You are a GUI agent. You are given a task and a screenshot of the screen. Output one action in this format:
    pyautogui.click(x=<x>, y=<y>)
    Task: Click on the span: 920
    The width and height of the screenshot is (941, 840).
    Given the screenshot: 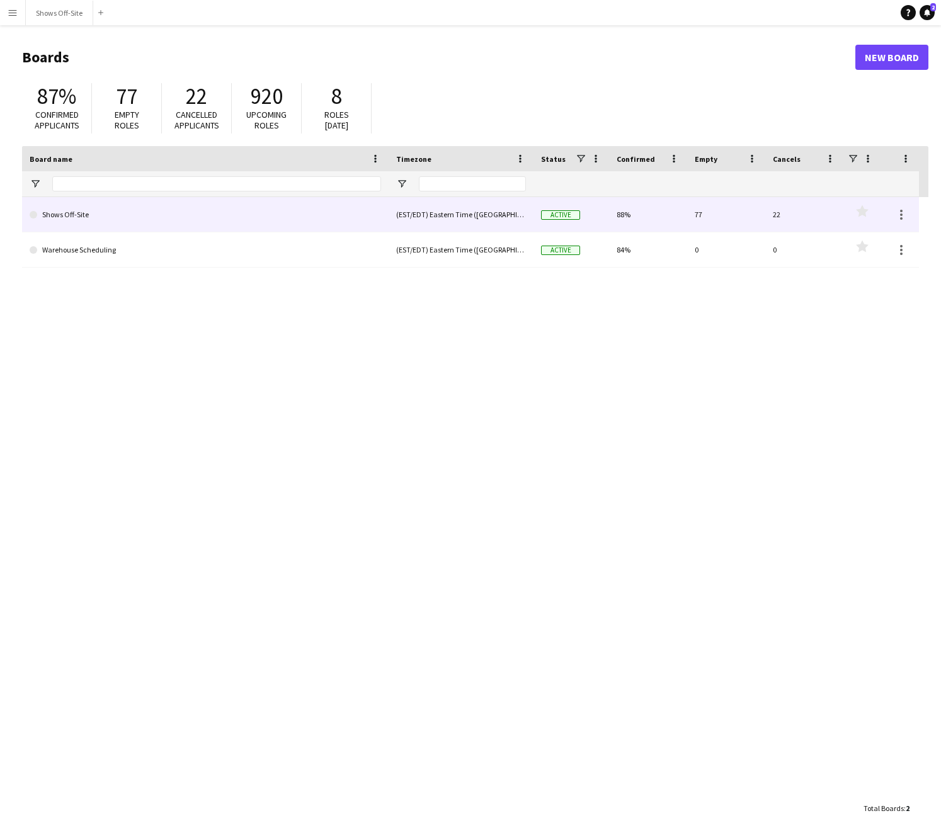 What is the action you would take?
    pyautogui.click(x=266, y=96)
    